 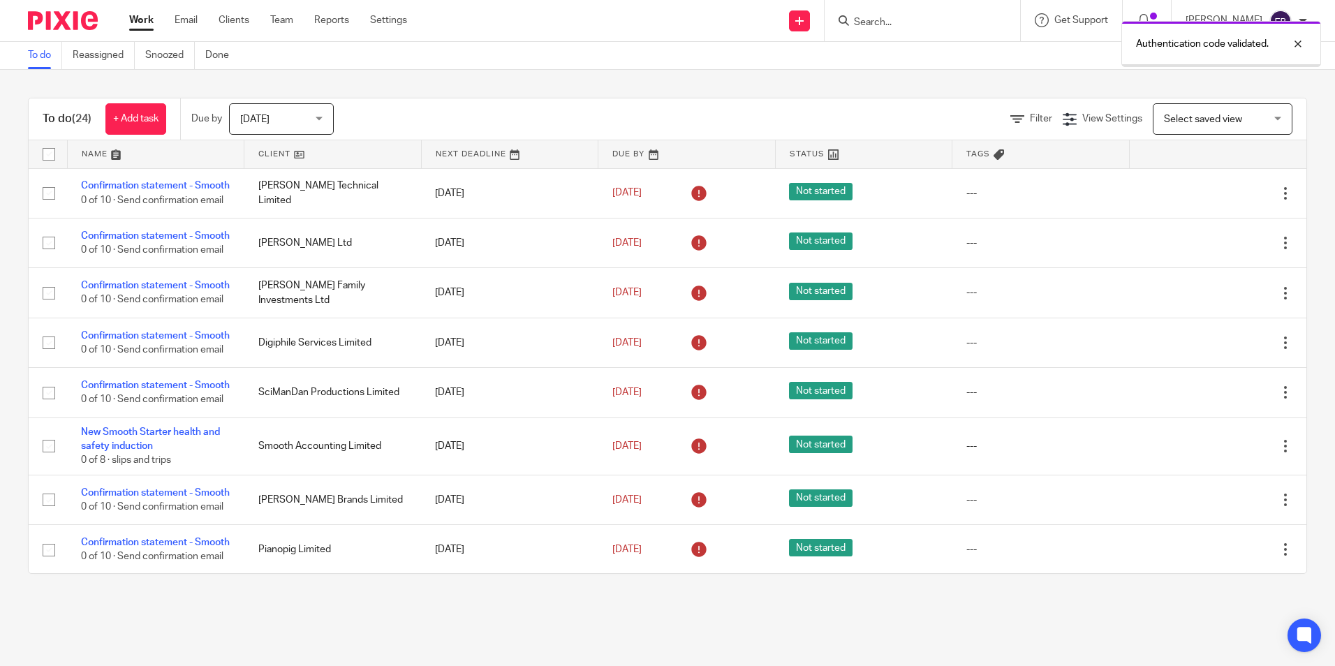 I want to click on td: Pianopig Limited, so click(x=333, y=550).